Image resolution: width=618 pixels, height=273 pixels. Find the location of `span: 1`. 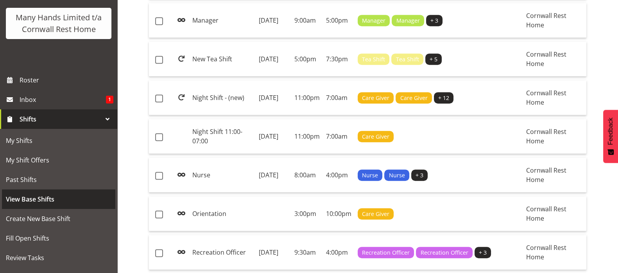

span: 1 is located at coordinates (109, 100).